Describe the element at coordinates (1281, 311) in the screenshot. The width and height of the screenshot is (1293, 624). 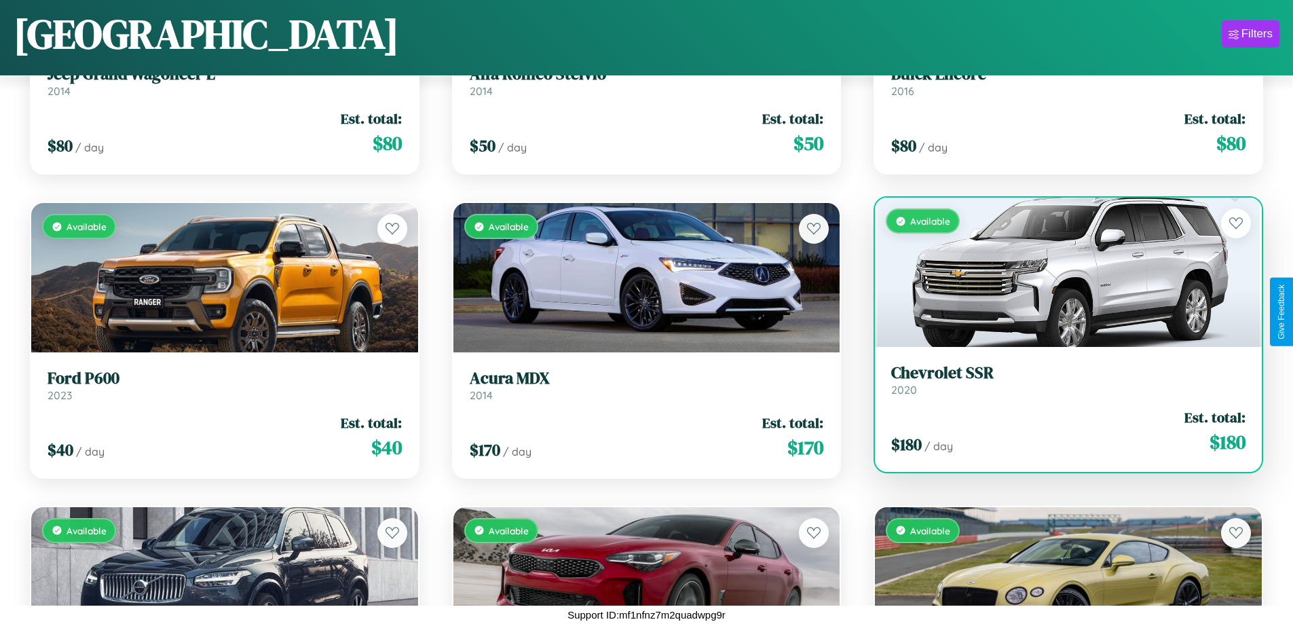
I see `div: Give Feedback` at that location.